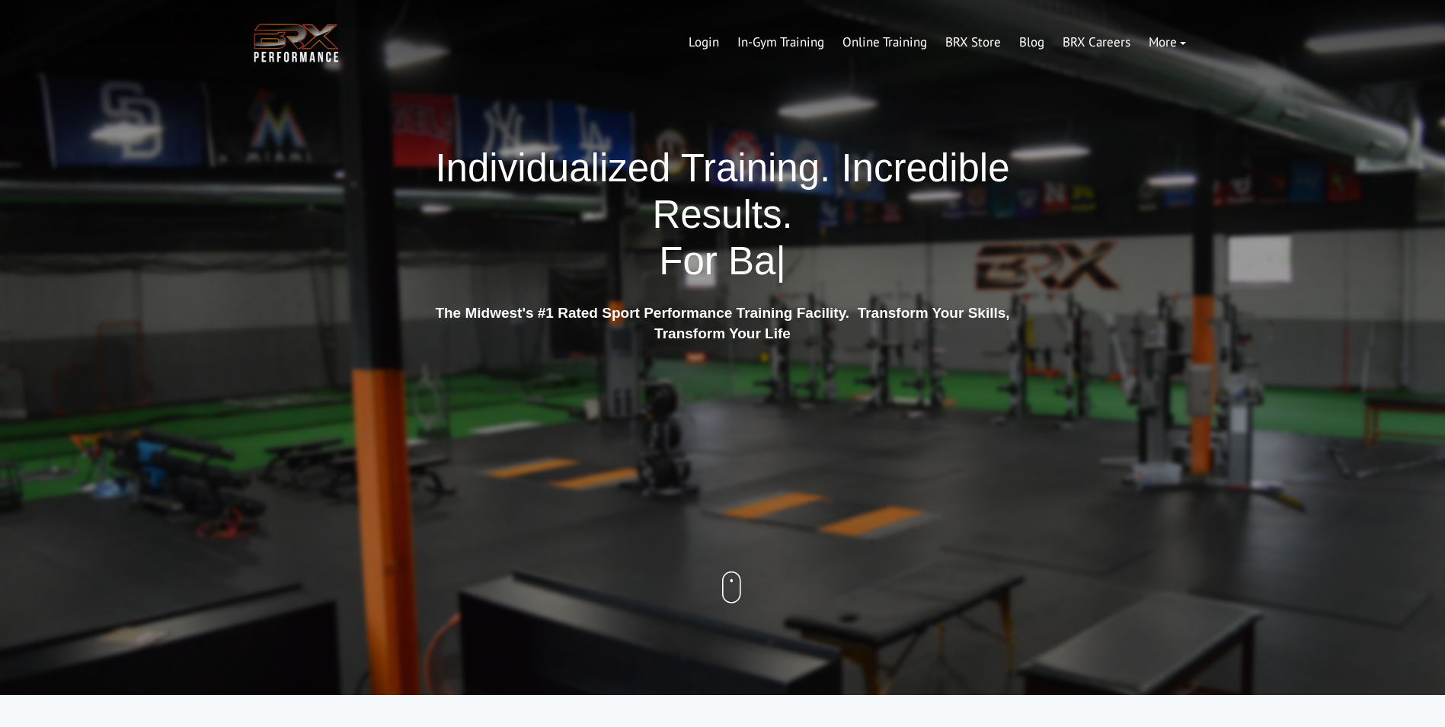 This screenshot has width=1445, height=727. What do you see at coordinates (1096, 43) in the screenshot?
I see `a: BRX Careers` at bounding box center [1096, 43].